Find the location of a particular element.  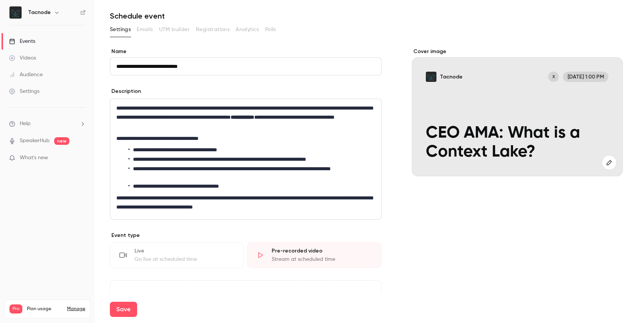

div: Settings is located at coordinates (24, 91).